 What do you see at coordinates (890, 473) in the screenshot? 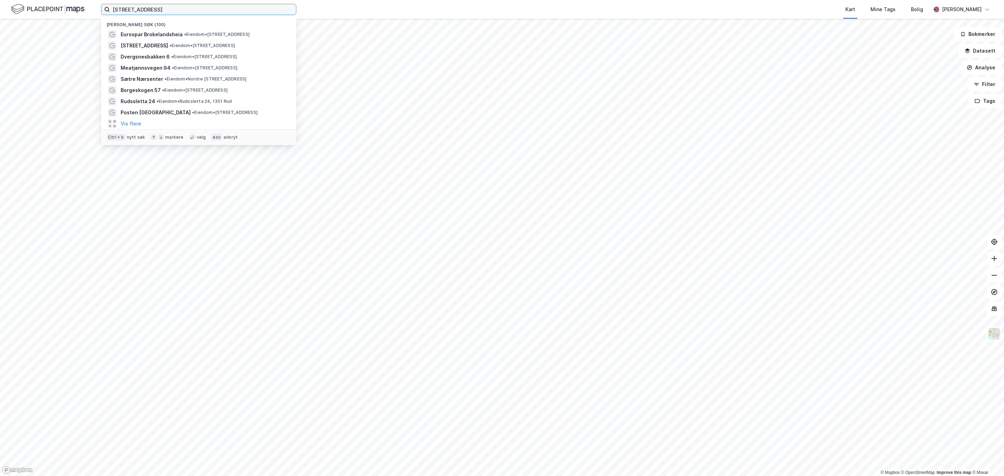
I see `a: Mapbox` at bounding box center [890, 473].